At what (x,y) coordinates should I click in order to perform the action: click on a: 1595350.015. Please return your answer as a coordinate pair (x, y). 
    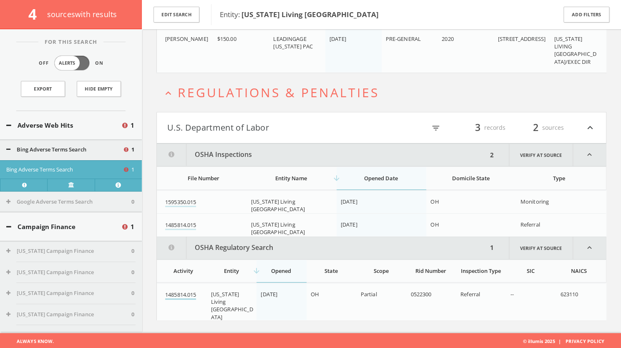
    Looking at the image, I should click on (181, 202).